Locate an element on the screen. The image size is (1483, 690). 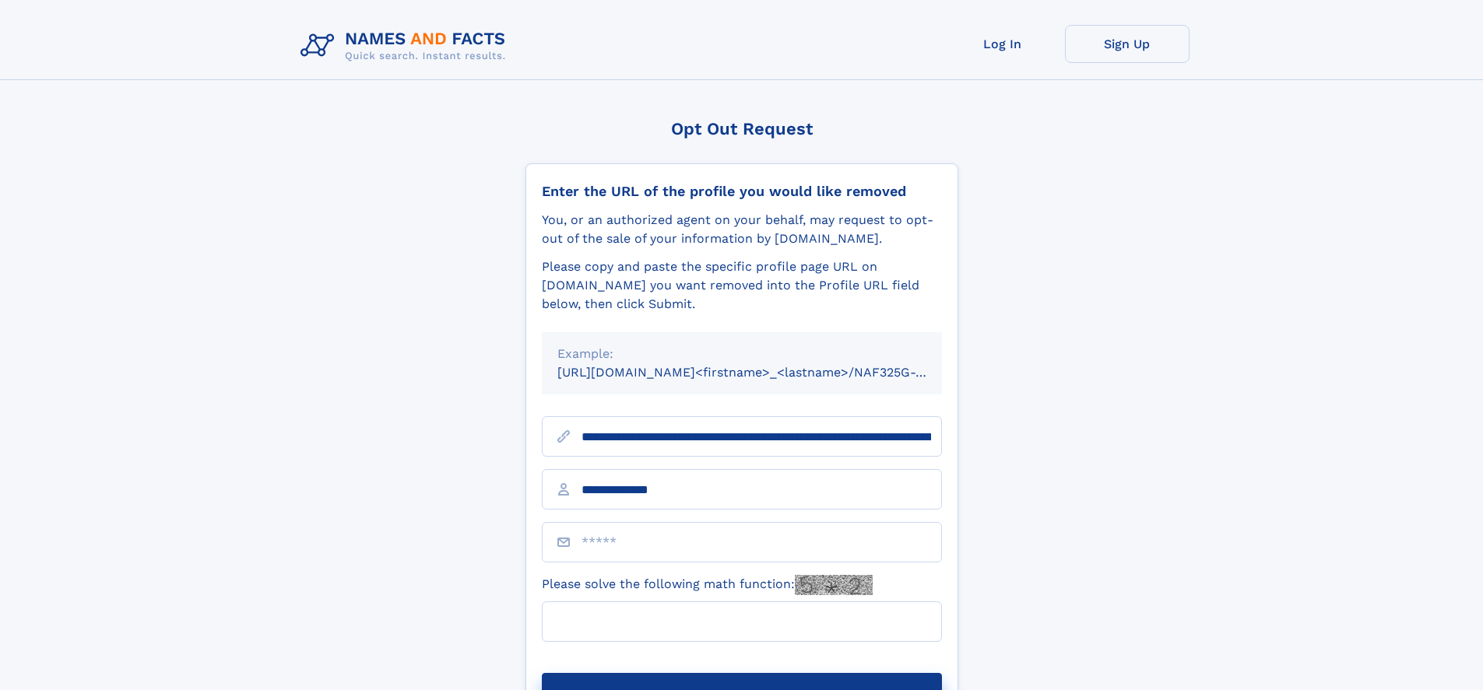
div: Example: is located at coordinates (742, 354).